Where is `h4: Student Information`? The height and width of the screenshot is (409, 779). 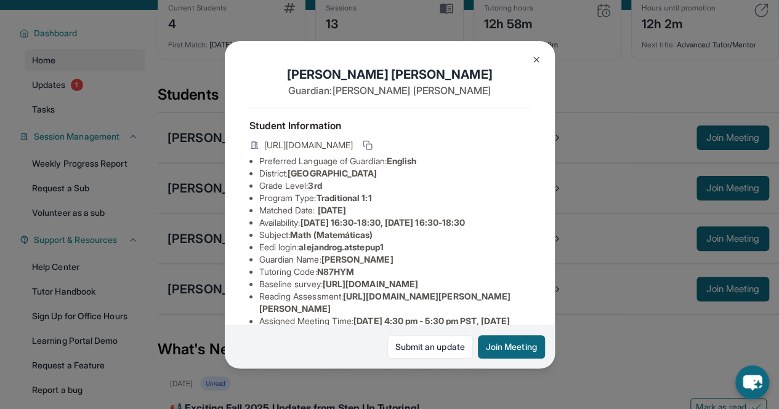
h4: Student Information is located at coordinates (390, 126).